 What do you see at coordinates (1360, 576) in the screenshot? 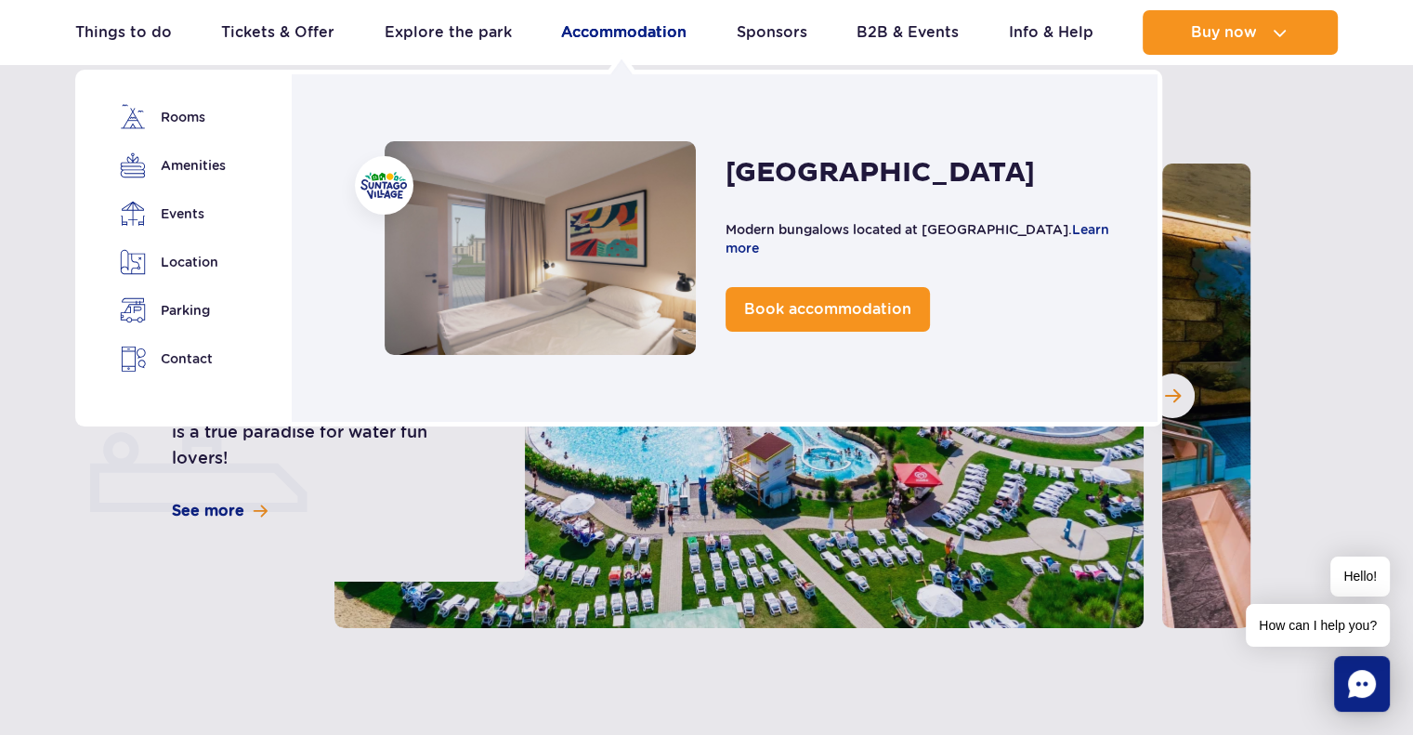
I see `span: Hello!` at bounding box center [1360, 576].